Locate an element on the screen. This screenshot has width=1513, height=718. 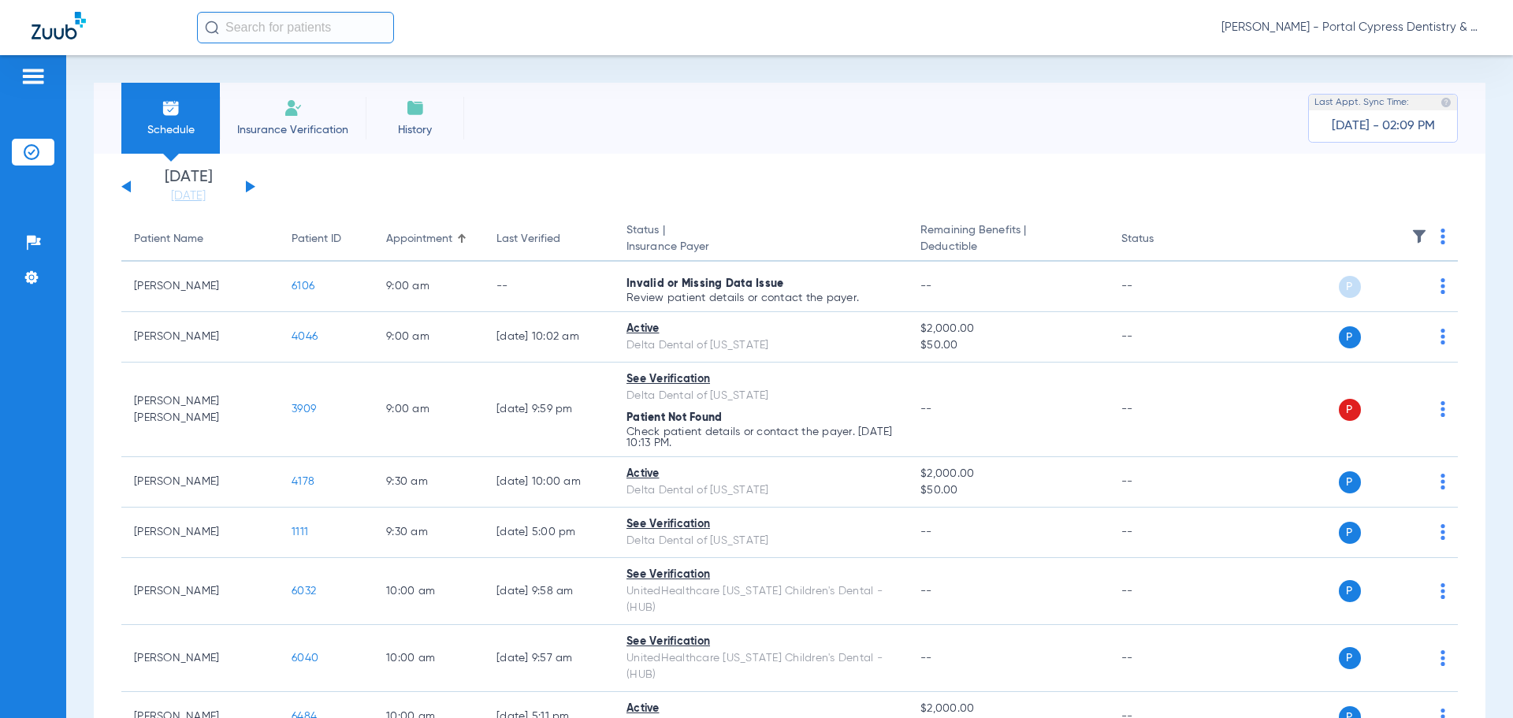
span: 1111 is located at coordinates (299, 532).